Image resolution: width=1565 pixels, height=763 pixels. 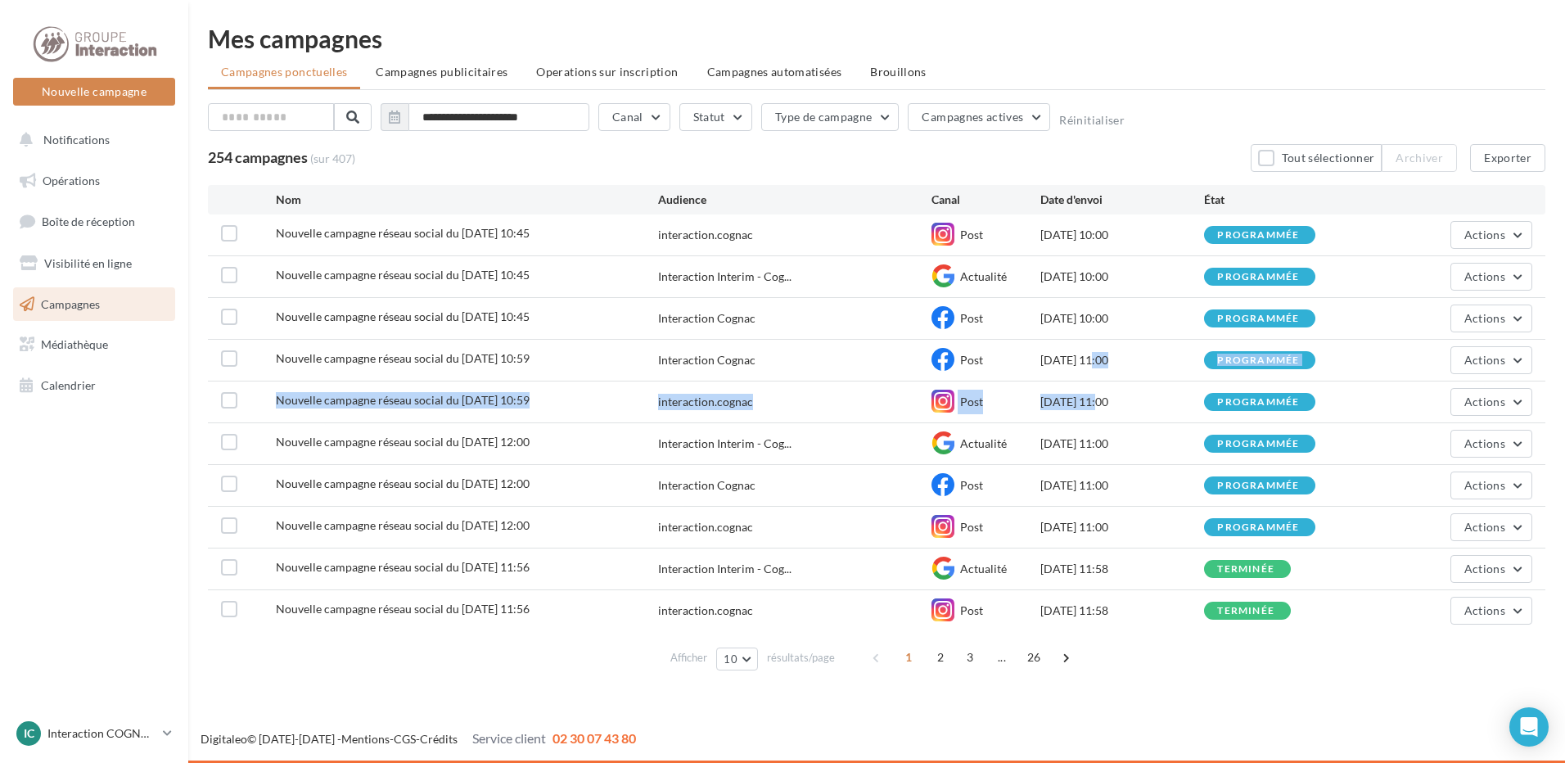 What do you see at coordinates (224, 738) in the screenshot?
I see `a: Digitaleo` at bounding box center [224, 738].